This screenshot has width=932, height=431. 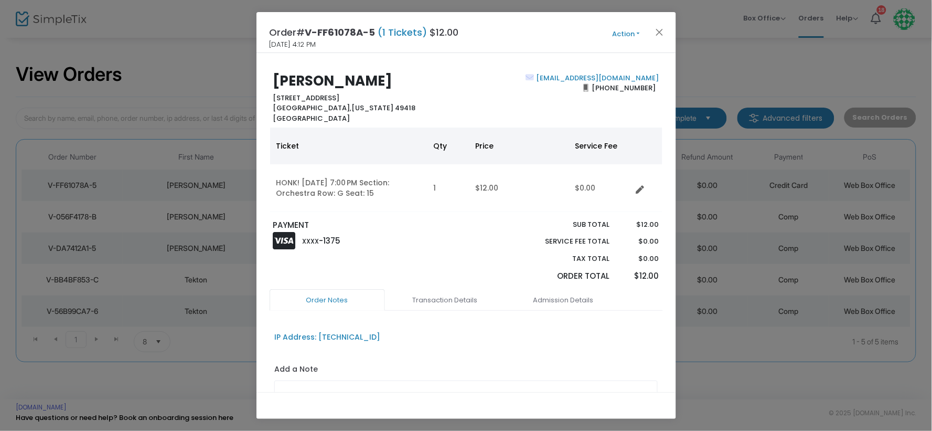 What do you see at coordinates (327, 300) in the screenshot?
I see `a: Order Notes` at bounding box center [327, 300].